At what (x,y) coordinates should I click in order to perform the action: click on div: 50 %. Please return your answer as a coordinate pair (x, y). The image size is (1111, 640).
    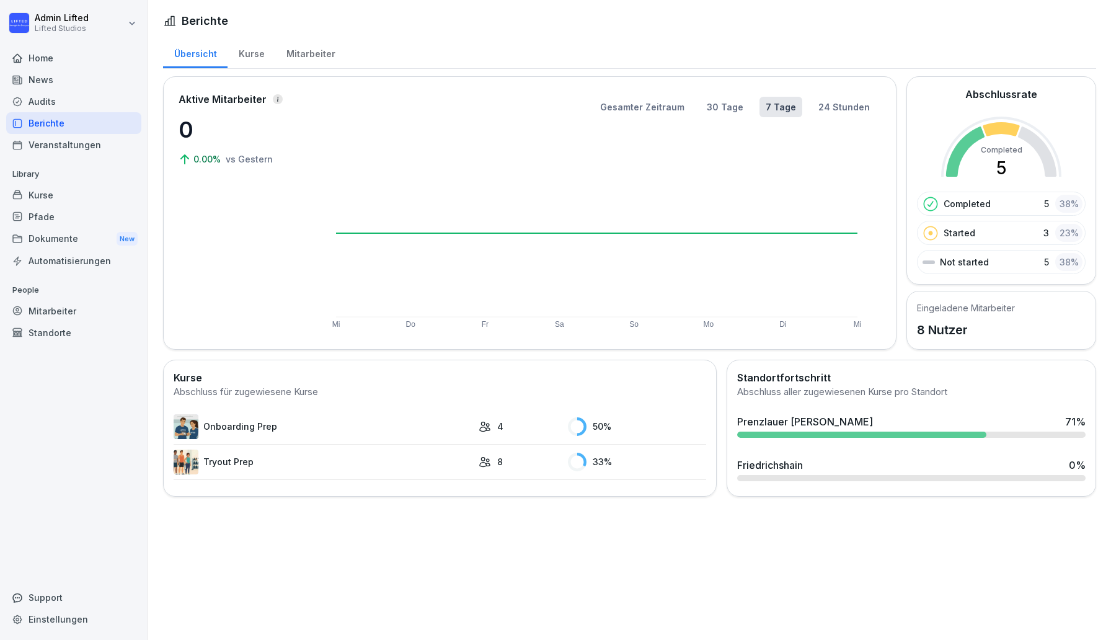
    Looking at the image, I should click on (637, 427).